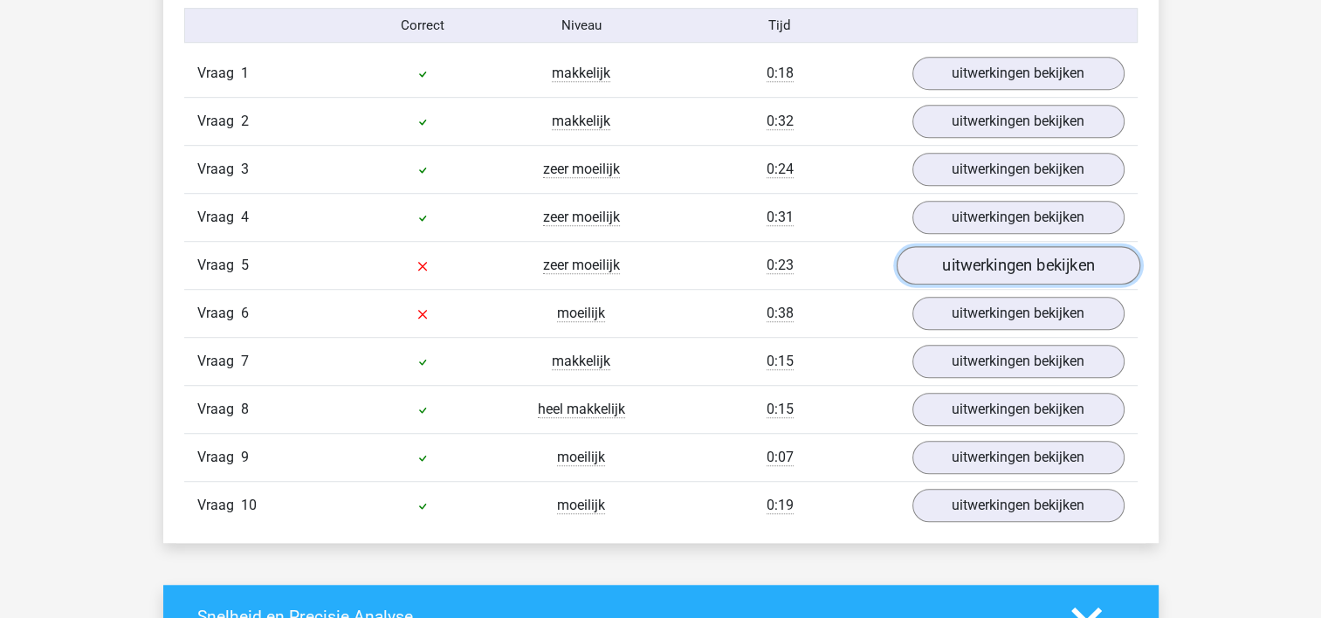 This screenshot has width=1321, height=618. What do you see at coordinates (244, 409) in the screenshot?
I see `span: 8` at bounding box center [244, 409].